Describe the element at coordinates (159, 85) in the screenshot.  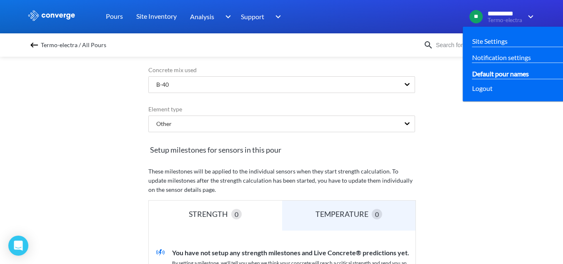
I see `div: B-40` at that location.